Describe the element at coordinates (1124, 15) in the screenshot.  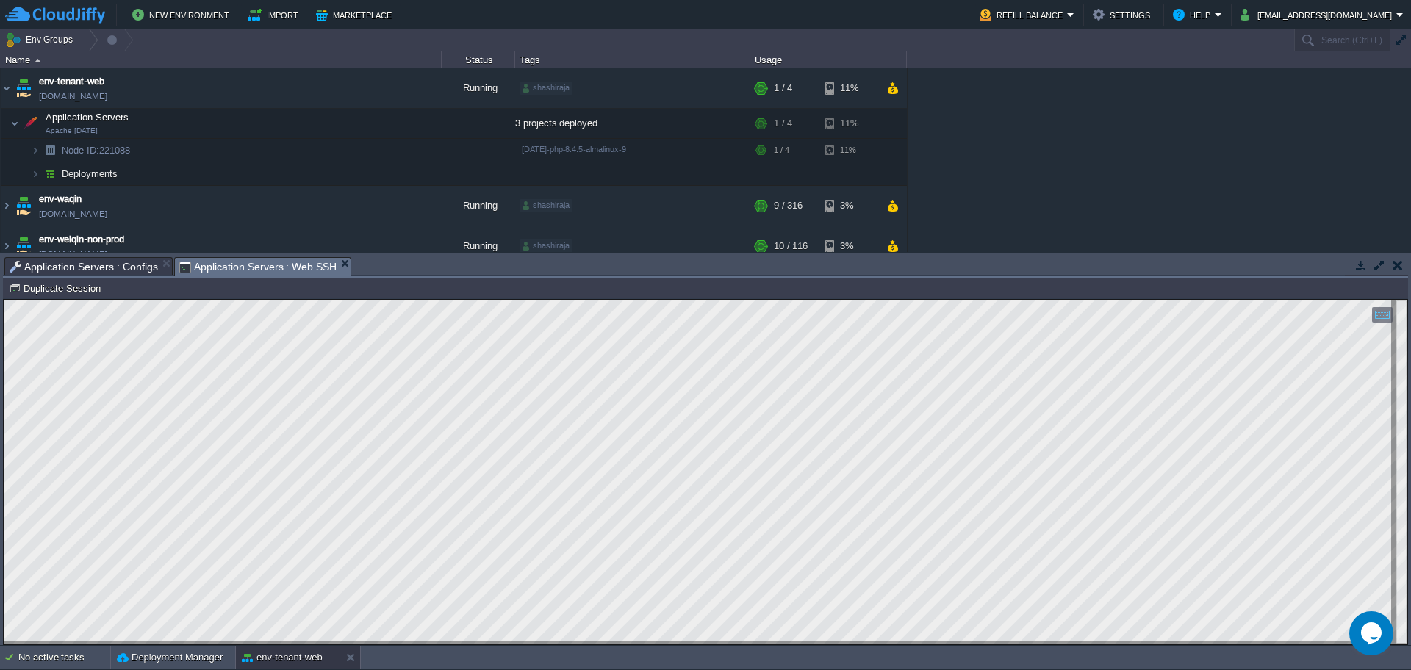
I see `button: Settings` at that location.